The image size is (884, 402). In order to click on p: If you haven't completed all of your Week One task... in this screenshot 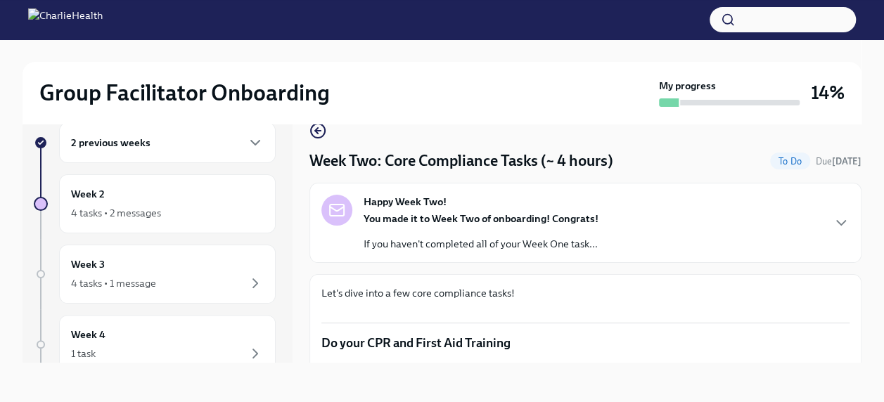, I will do `click(481, 244)`.